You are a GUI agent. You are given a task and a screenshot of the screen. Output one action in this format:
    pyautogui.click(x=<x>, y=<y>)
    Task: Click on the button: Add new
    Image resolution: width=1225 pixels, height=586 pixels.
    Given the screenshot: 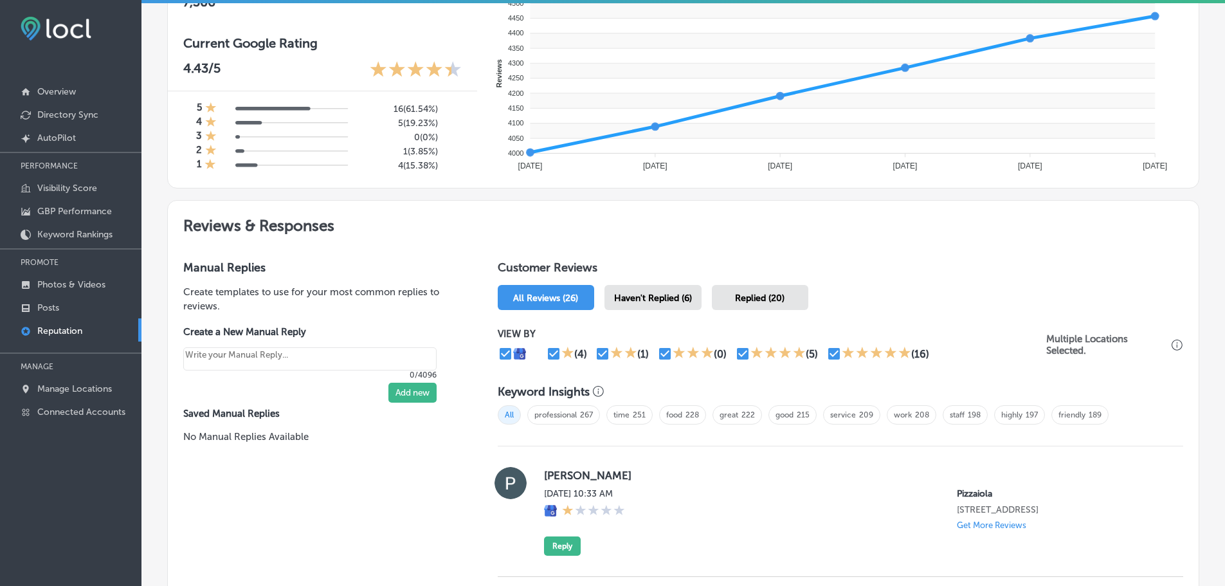 What is the action you would take?
    pyautogui.click(x=412, y=392)
    